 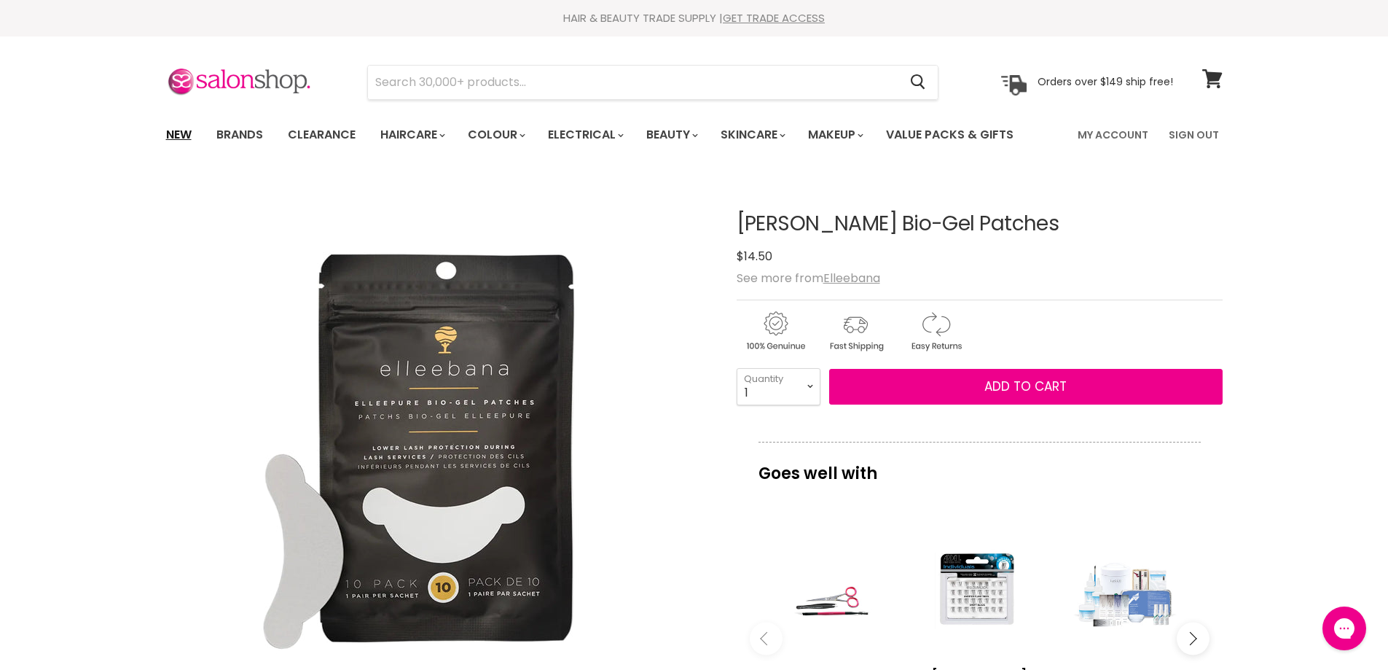 I want to click on button: Gorgias live chat, so click(x=29, y=27).